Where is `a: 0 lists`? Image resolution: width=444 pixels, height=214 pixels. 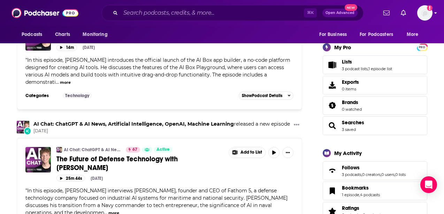 a: 0 lists is located at coordinates (401, 174).